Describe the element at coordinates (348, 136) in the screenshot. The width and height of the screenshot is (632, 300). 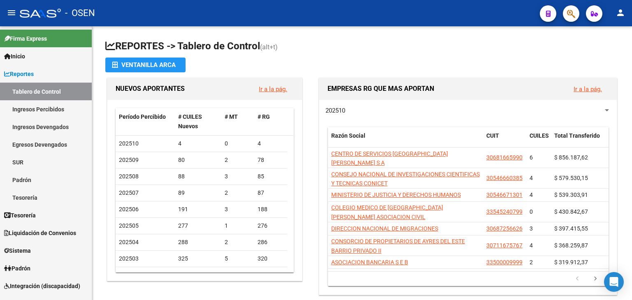
I see `span: Razón Social` at that location.